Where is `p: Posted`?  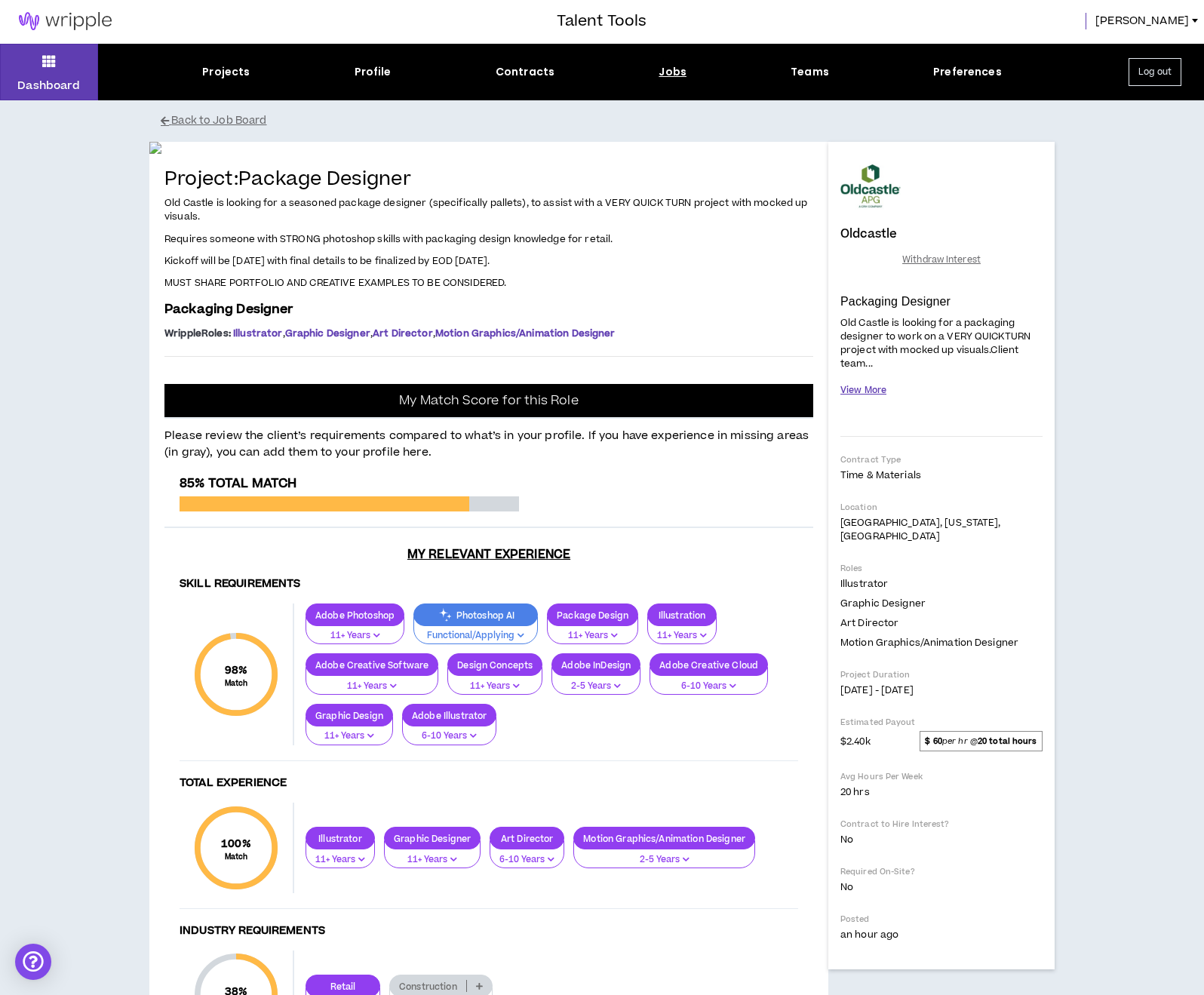 p: Posted is located at coordinates (942, 919).